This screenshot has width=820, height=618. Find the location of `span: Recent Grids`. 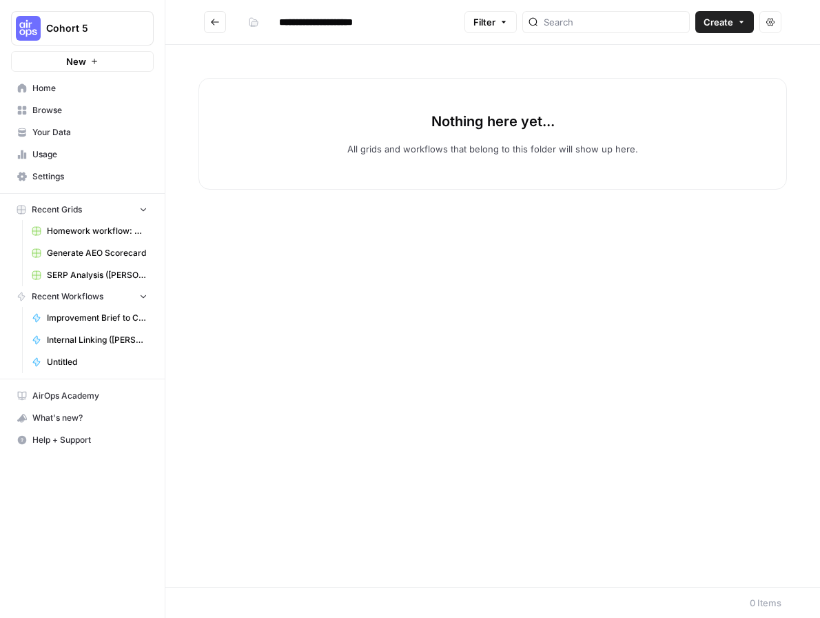

span: Recent Grids is located at coordinates (57, 210).